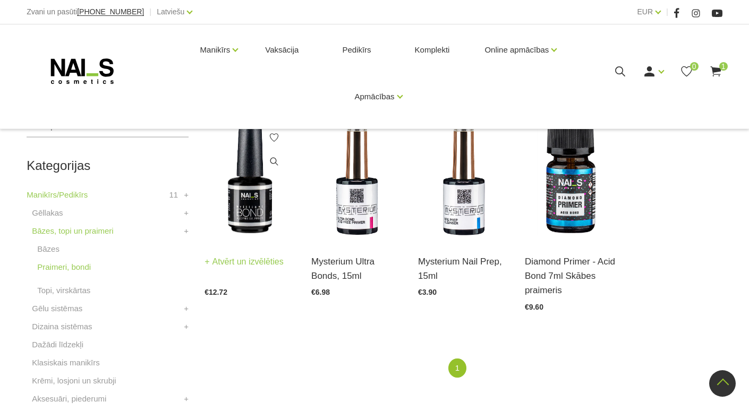 This screenshot has height=410, width=749. I want to click on span: €6.98, so click(320, 292).